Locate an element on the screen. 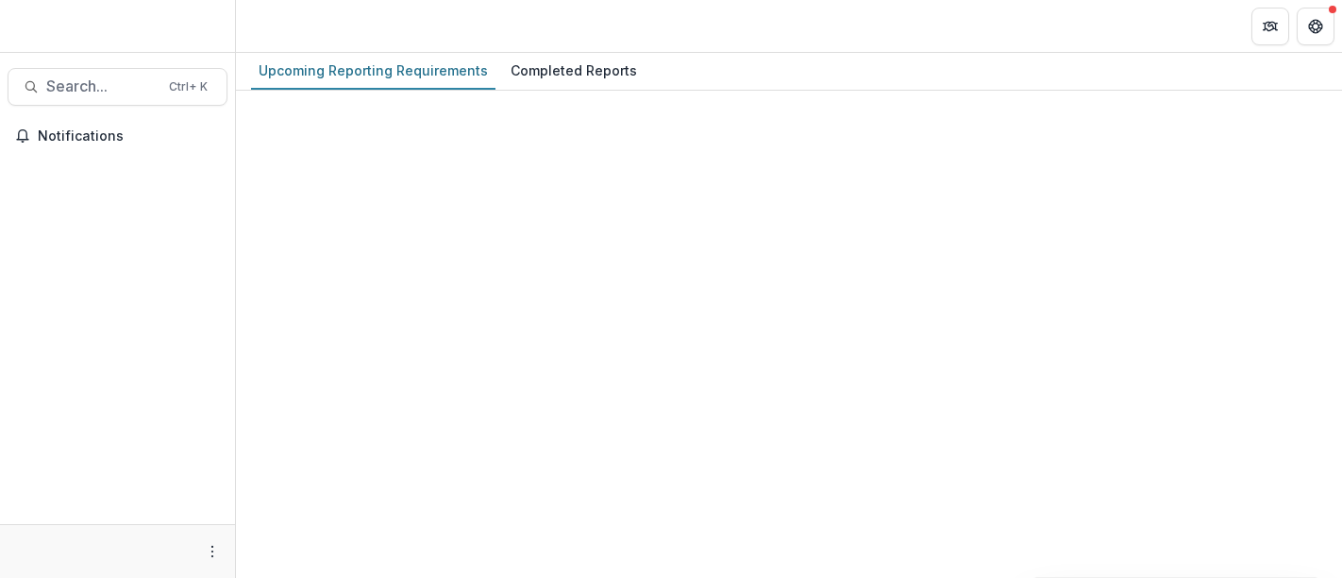  span: Search... is located at coordinates (102, 86).